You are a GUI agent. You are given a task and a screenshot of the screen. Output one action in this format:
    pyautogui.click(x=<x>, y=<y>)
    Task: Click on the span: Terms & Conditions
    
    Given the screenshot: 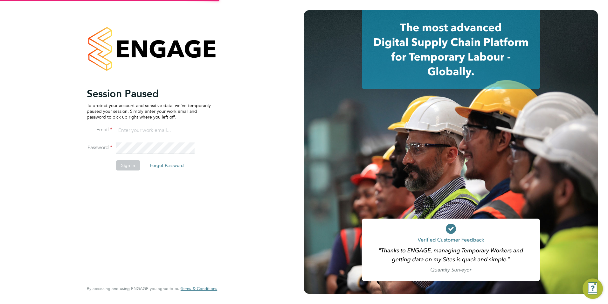 What is the action you would take?
    pyautogui.click(x=199, y=288)
    